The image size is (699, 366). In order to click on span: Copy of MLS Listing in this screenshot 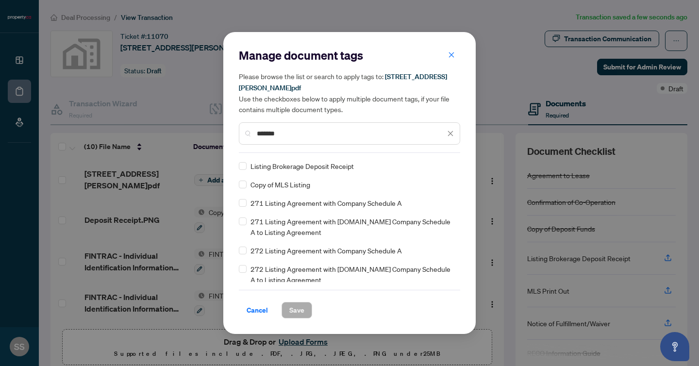, I will do `click(280, 184)`.